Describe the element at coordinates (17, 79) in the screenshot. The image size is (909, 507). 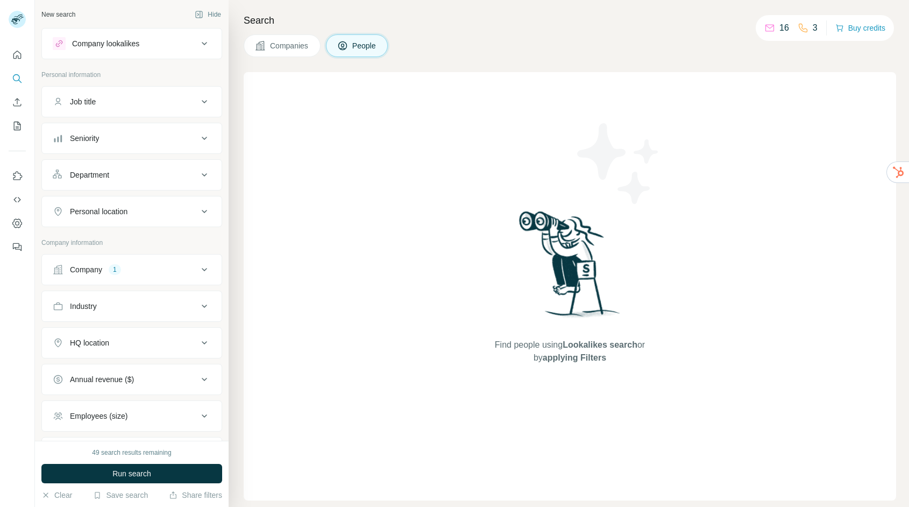
I see `button: Search` at that location.